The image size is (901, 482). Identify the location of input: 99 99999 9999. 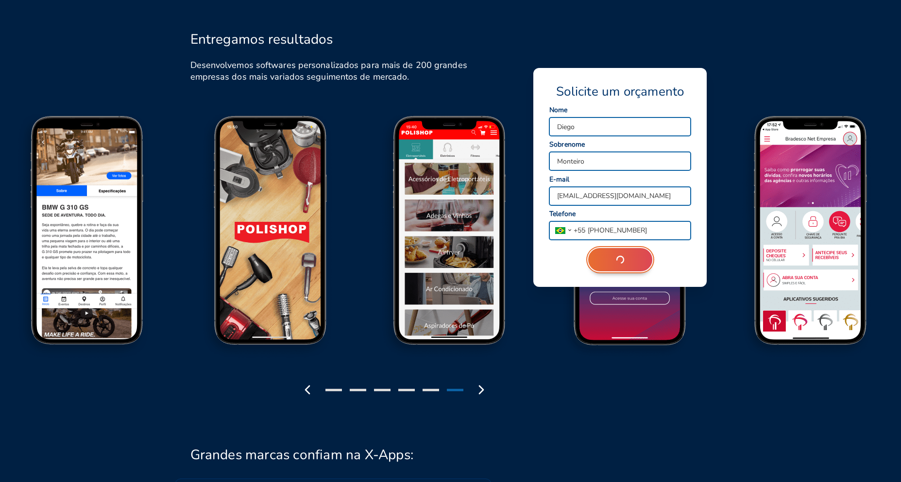
(637, 231).